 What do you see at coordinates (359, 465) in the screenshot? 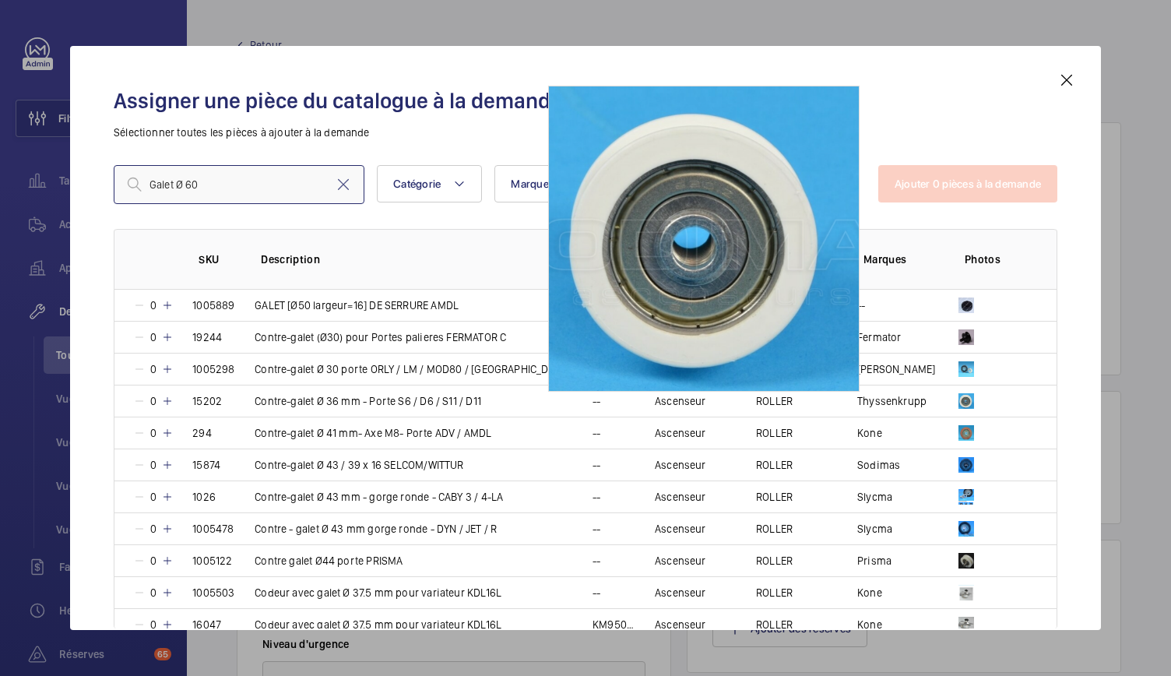
I see `p: Contre-galet Ø 43 / 39 x 16 SELCOM/WITTUR` at bounding box center [359, 465].